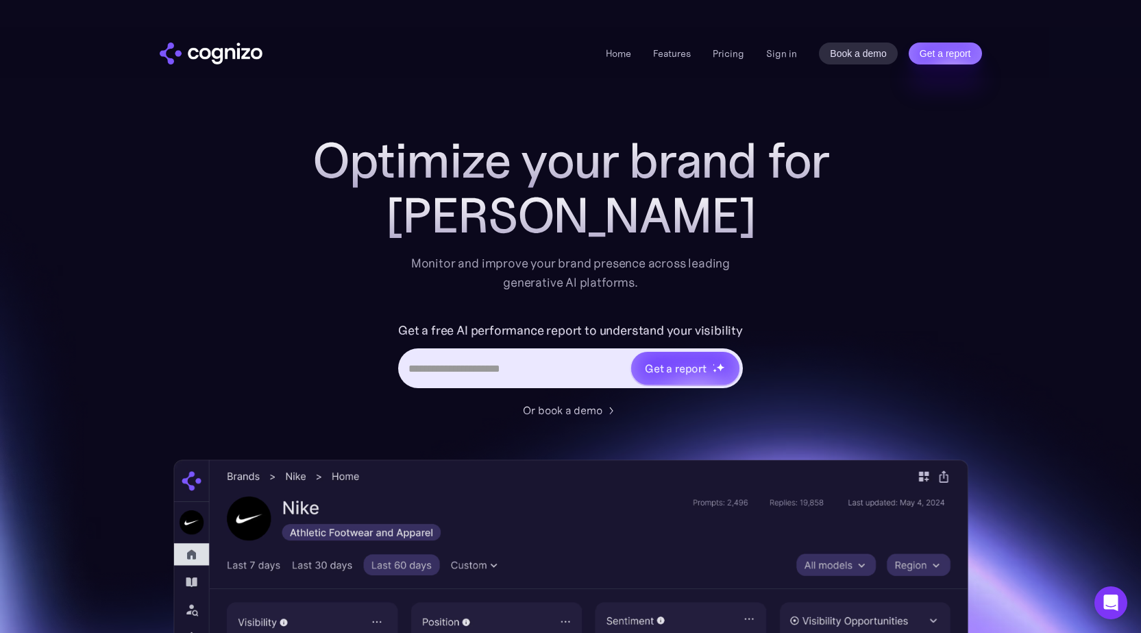  Describe the element at coordinates (672, 53) in the screenshot. I see `a: Features` at that location.